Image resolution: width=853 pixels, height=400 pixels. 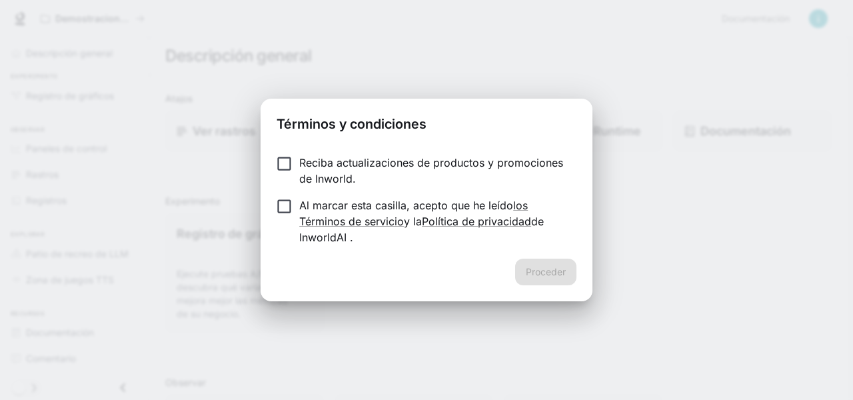 What do you see at coordinates (476, 221) in the screenshot?
I see `a: Política de privacidad` at bounding box center [476, 221].